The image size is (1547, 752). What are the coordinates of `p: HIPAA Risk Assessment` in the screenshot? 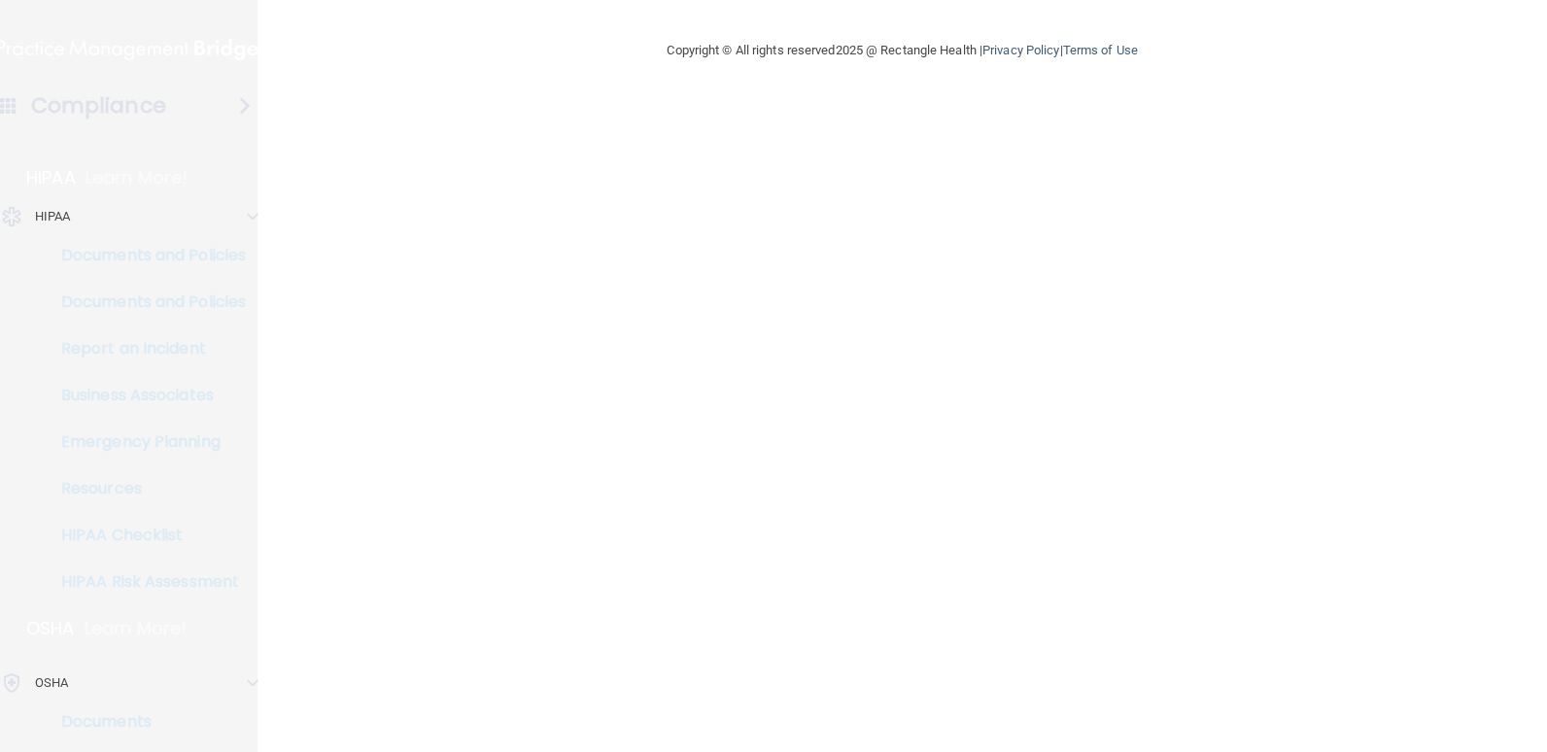 It's located at (145, 582).